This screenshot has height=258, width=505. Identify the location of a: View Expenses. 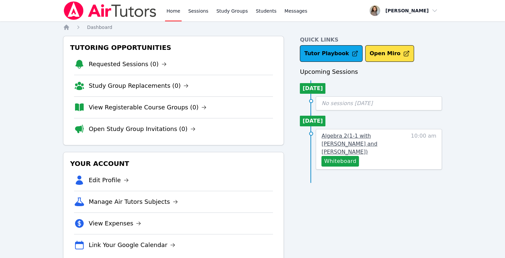
(115, 223).